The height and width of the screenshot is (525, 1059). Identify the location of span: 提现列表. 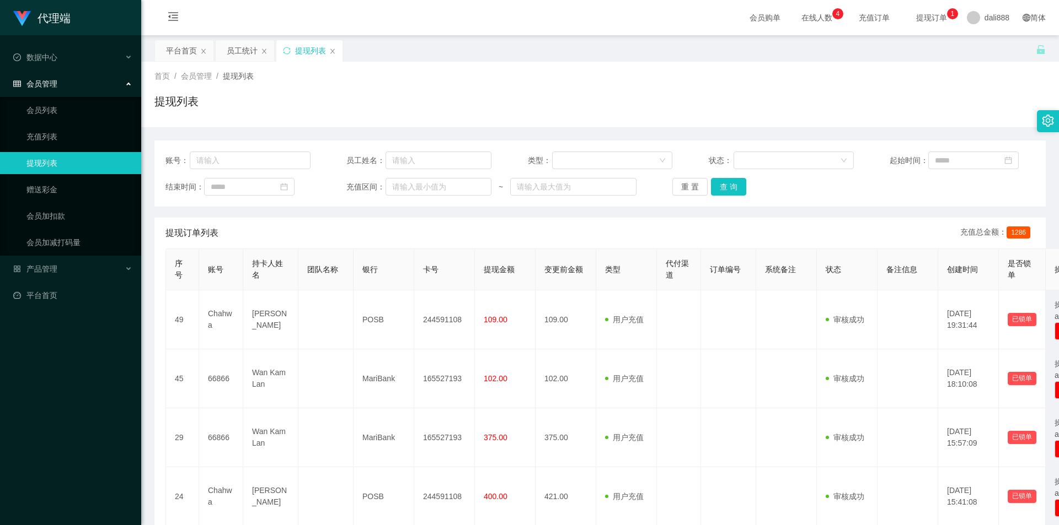
(238, 76).